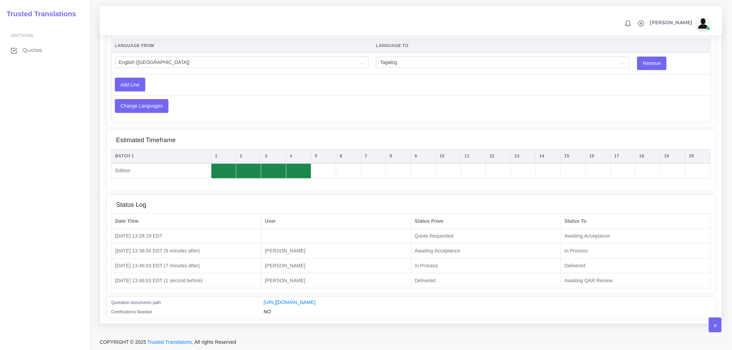 The width and height of the screenshot is (732, 350). I want to click on th: 18, so click(648, 156).